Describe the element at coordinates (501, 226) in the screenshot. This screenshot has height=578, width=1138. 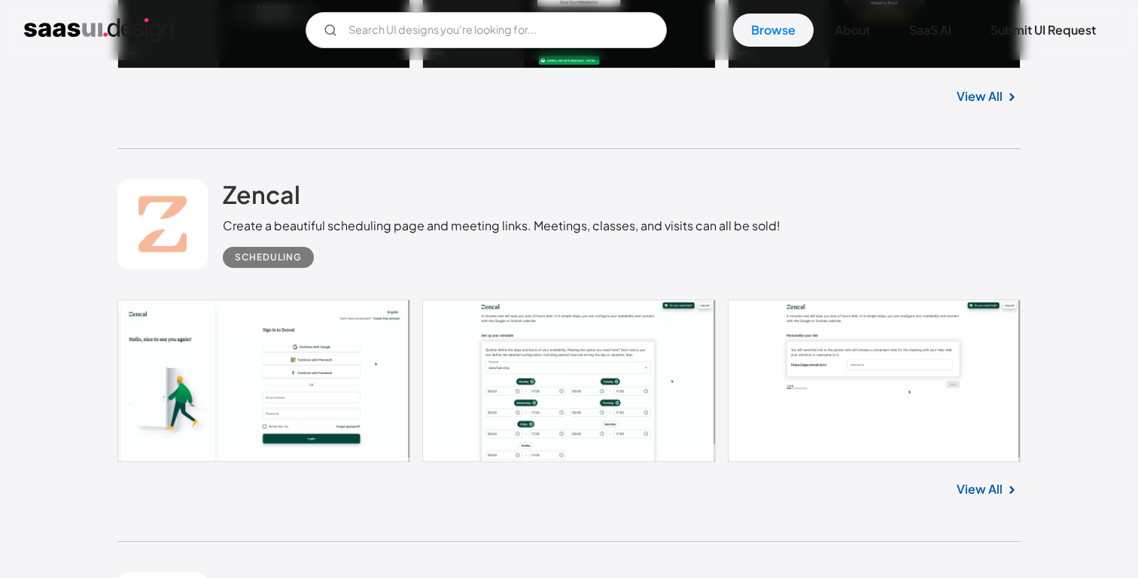
I see `div: Create a beautiful scheduling page and meeting links. Meetings, classes, and visits can all be sold!` at that location.